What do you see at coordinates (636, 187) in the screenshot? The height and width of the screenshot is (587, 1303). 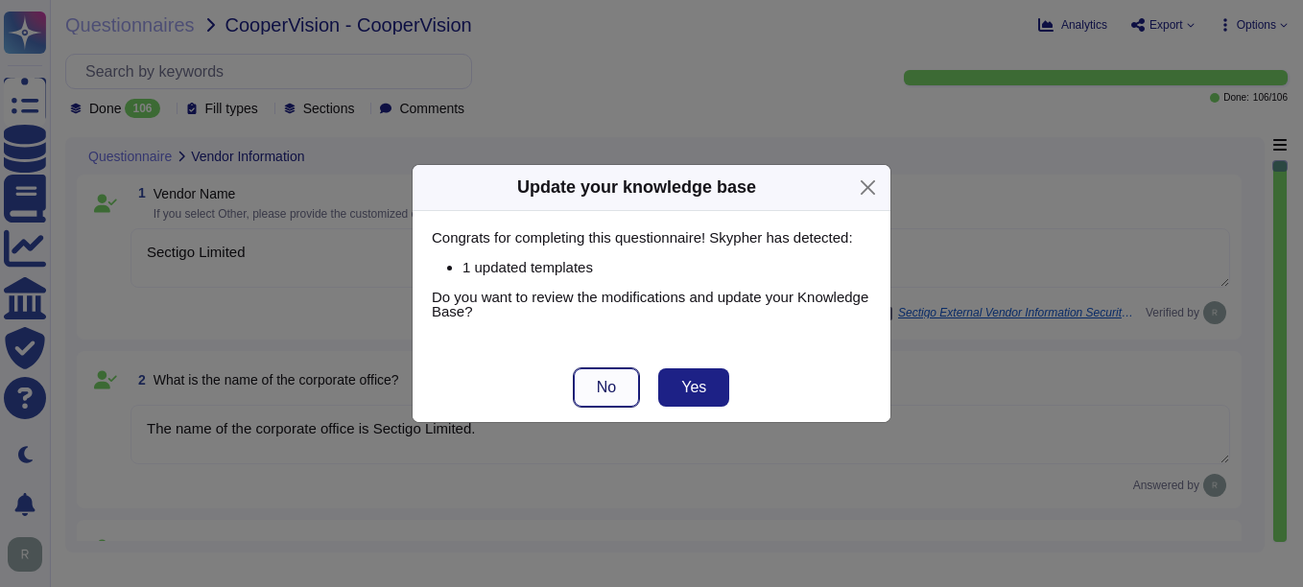 I see `div: Update your knowledge base` at bounding box center [636, 187].